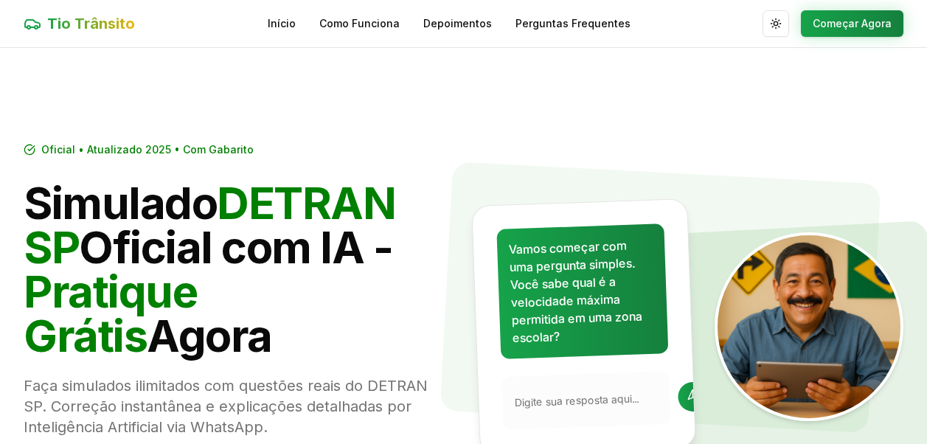 The height and width of the screenshot is (444, 927). What do you see at coordinates (110, 313) in the screenshot?
I see `span: Pratique Grátis` at bounding box center [110, 313].